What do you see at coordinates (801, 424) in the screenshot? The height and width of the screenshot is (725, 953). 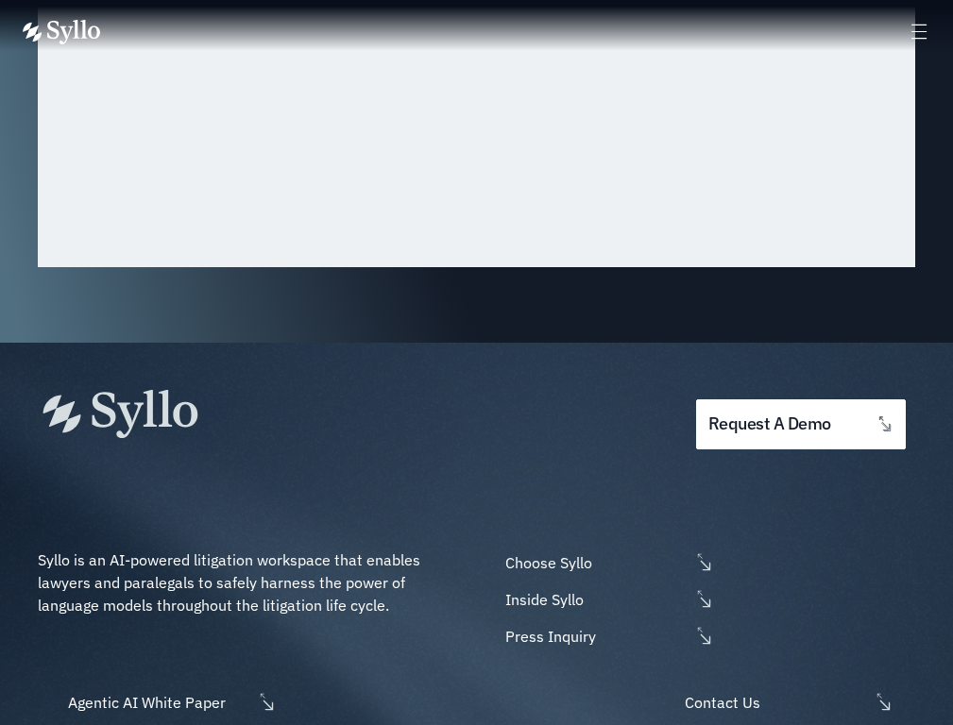 I see `a: request a demo` at bounding box center [801, 424].